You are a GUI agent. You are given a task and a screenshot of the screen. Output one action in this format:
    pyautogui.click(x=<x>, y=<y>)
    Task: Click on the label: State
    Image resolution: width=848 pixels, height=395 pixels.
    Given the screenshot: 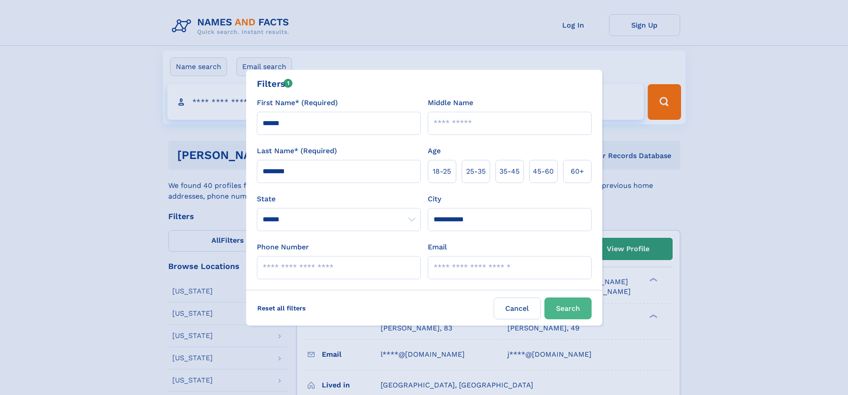 What is the action you would take?
    pyautogui.click(x=339, y=199)
    